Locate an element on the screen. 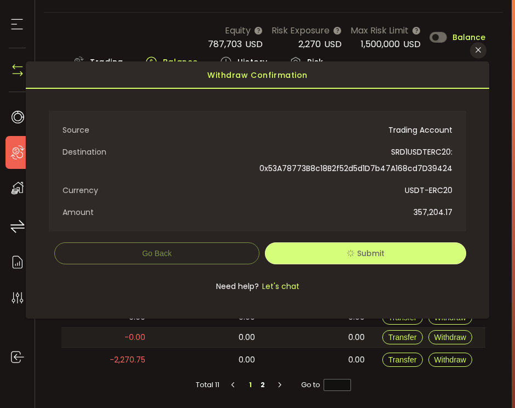 The width and height of the screenshot is (515, 408). span: Let's chat is located at coordinates (279, 286).